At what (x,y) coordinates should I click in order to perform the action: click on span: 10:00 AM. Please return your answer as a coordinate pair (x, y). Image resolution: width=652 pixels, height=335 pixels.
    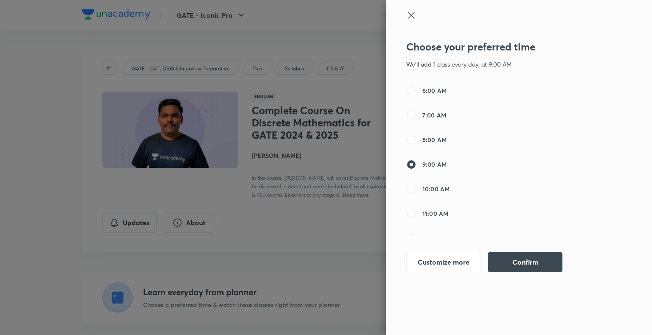
    Looking at the image, I should click on (436, 189).